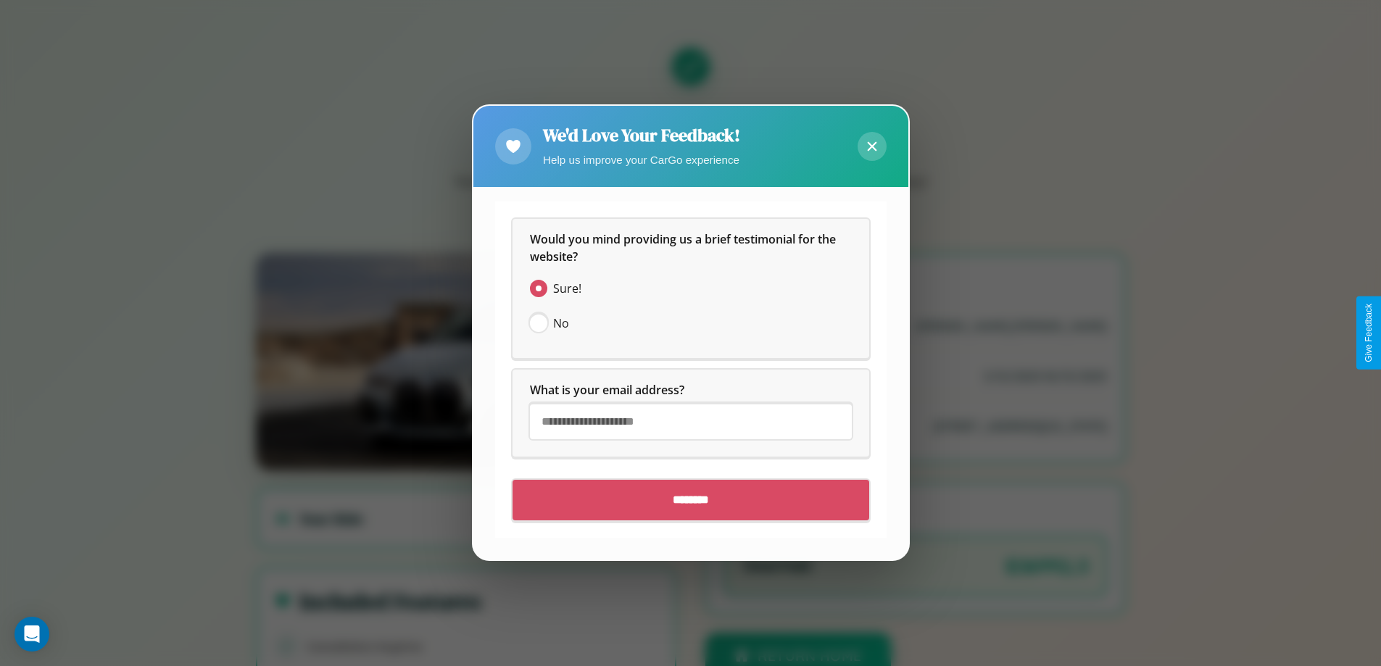 The image size is (1381, 666). I want to click on span: Sure!, so click(567, 289).